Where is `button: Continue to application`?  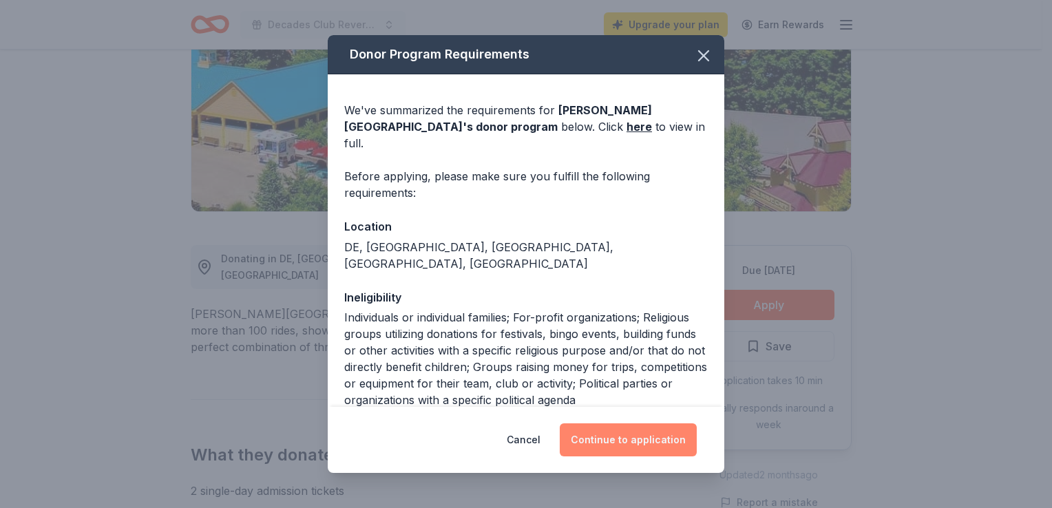
button: Continue to application is located at coordinates (628, 440).